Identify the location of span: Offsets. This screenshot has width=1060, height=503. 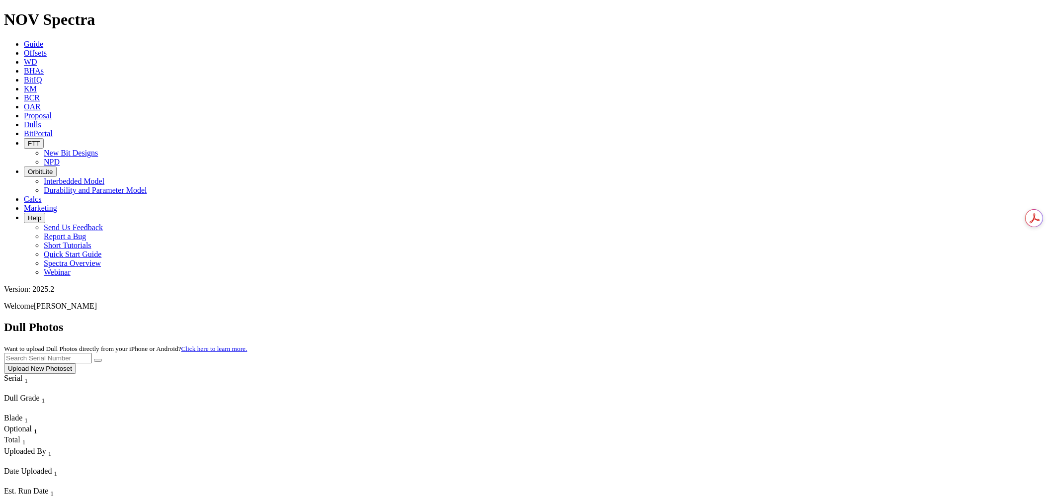
(35, 53).